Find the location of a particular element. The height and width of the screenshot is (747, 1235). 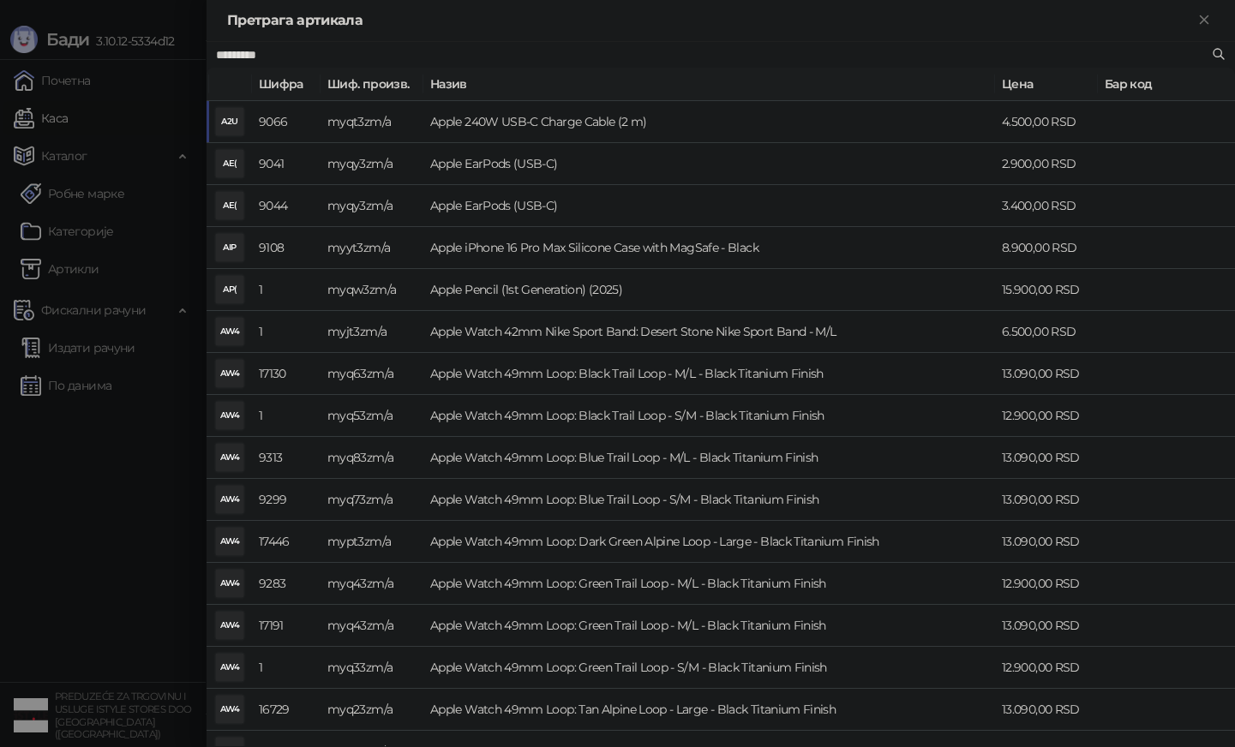

td: Apple Watch 49mm Loop: Black Trail Loop - M/L - Black Titanium Finish is located at coordinates (709, 374).